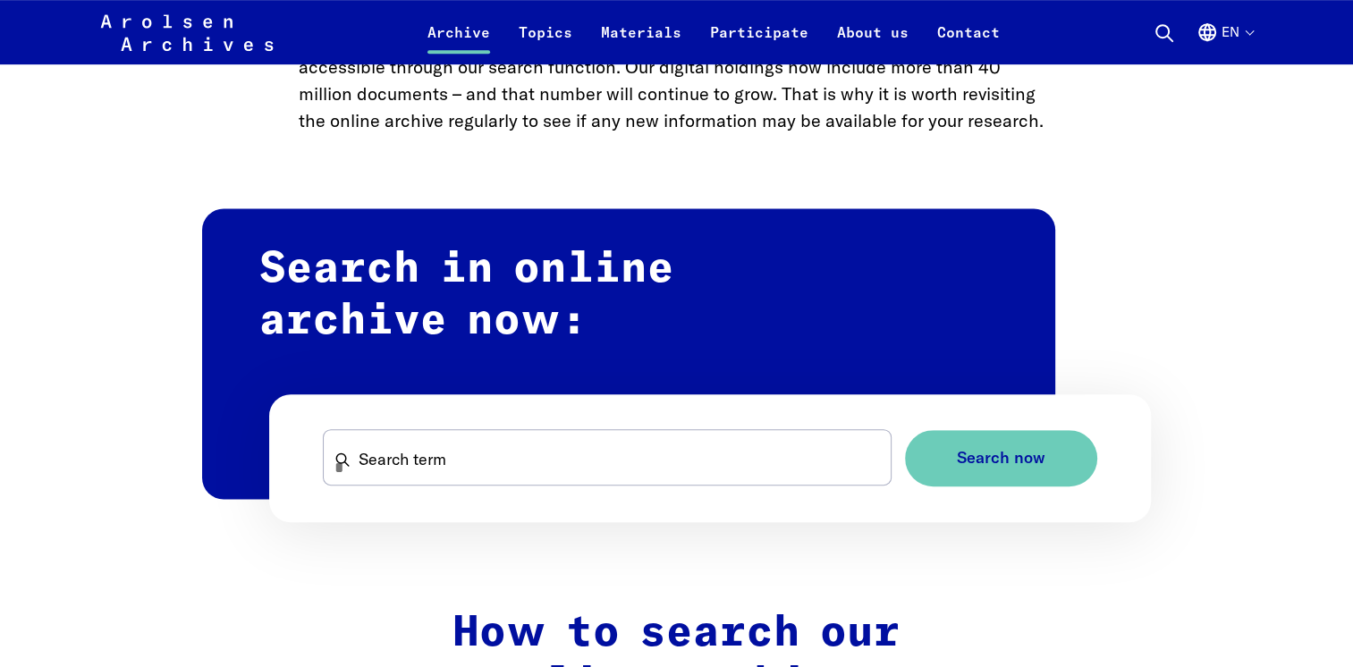  What do you see at coordinates (1224, 43) in the screenshot?
I see `button: English, language selection` at bounding box center [1224, 43].